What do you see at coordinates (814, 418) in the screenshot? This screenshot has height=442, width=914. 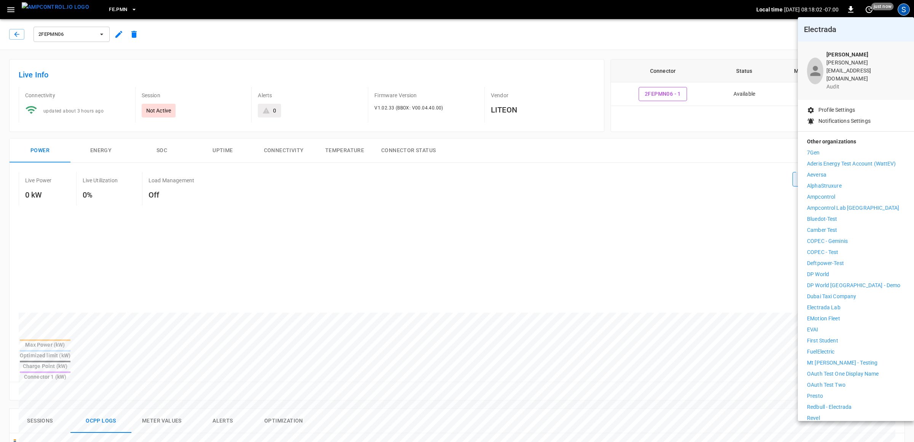 I see `p: Revel` at bounding box center [814, 418].